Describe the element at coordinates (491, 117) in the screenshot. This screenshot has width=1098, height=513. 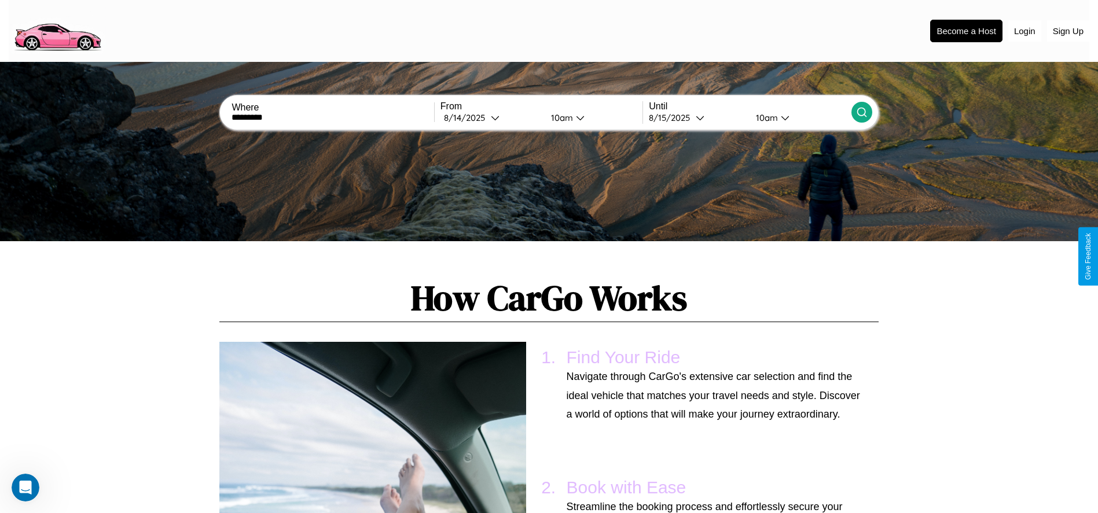
I see `button: 8/14/2025` at that location.